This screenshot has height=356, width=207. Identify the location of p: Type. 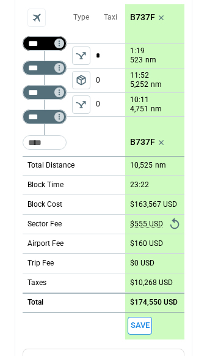
(81, 17).